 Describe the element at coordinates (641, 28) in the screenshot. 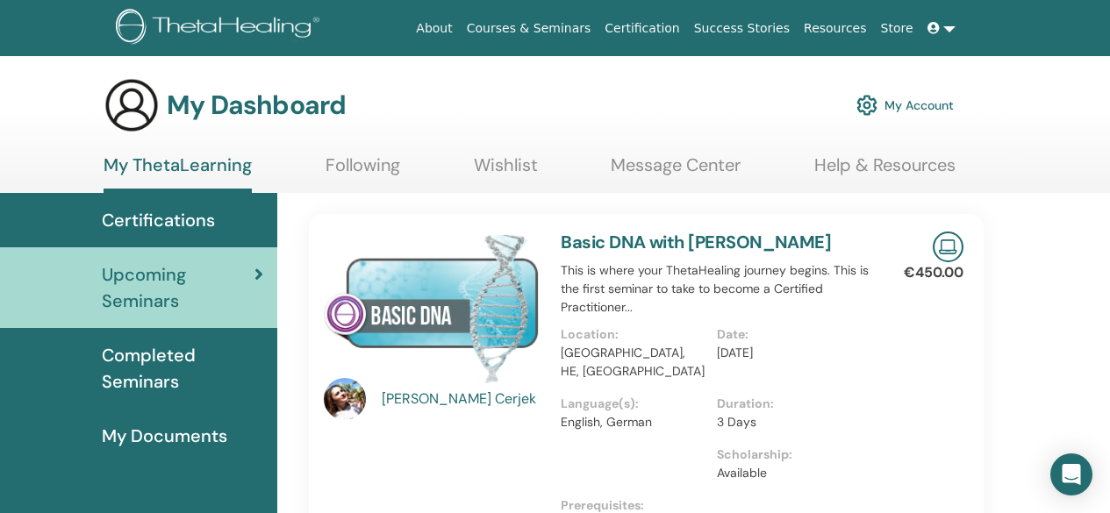

I see `a: Certification` at that location.